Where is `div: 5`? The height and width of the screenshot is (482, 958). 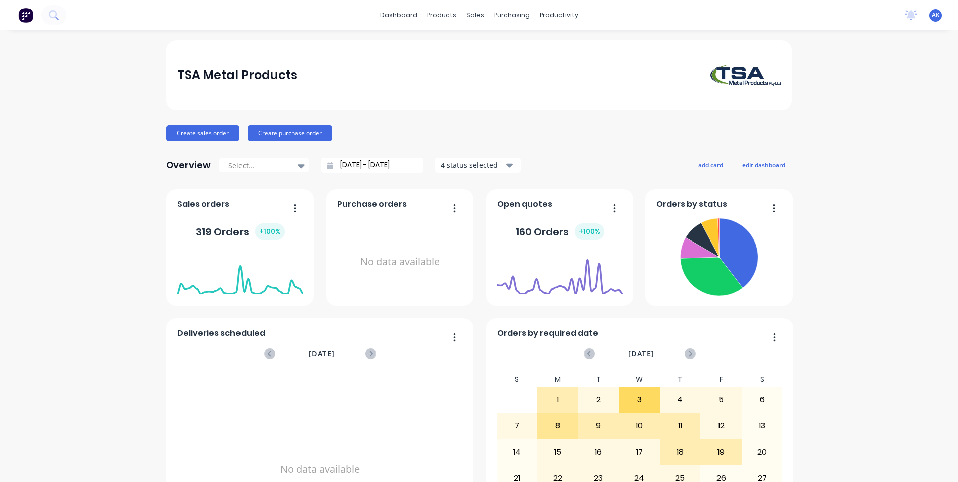
div: 5 is located at coordinates (721, 400).